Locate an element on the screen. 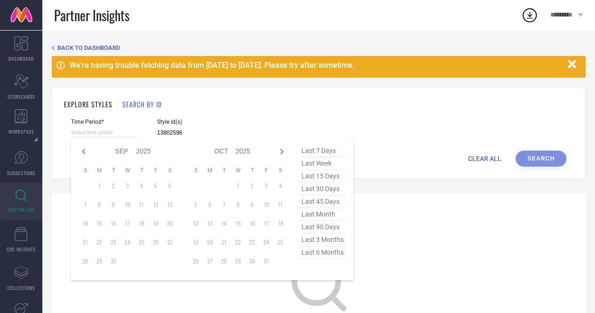 The width and height of the screenshot is (595, 313). td: Tue Oct 21 2025 is located at coordinates (224, 242).